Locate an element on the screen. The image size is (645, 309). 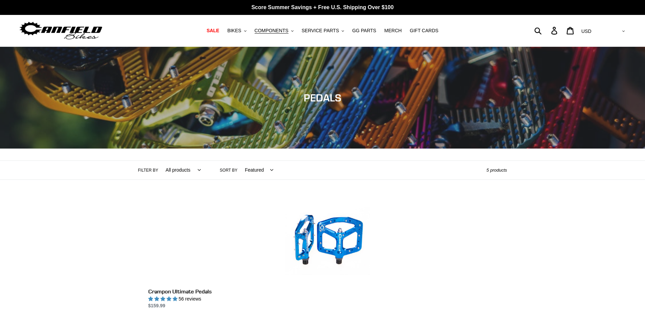
a: MERCH is located at coordinates (393, 30).